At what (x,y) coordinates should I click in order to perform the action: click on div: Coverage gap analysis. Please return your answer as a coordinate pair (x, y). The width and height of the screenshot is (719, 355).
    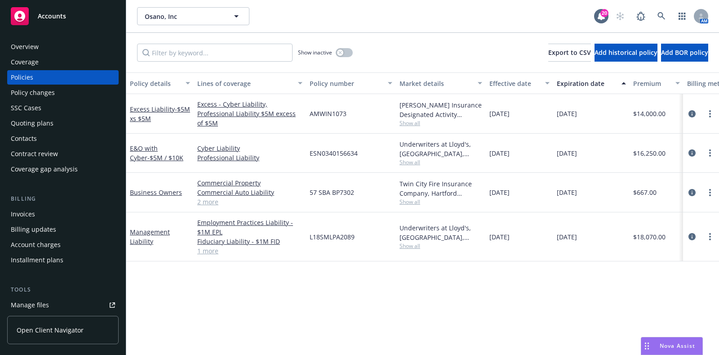
    Looking at the image, I should click on (44, 169).